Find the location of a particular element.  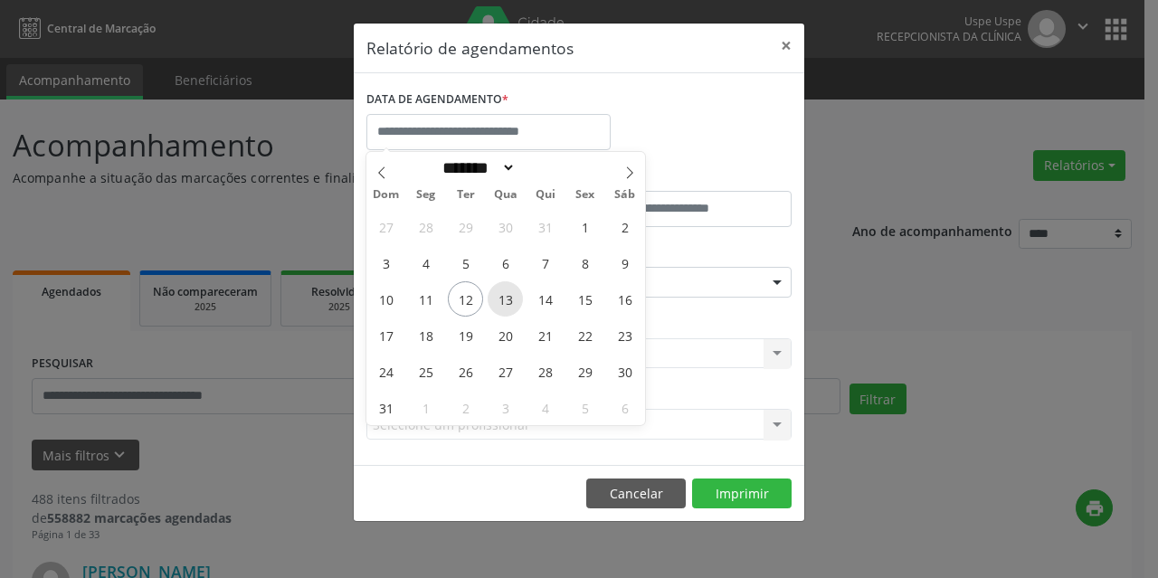

span: Agosto 27, 2025 is located at coordinates (505, 371).